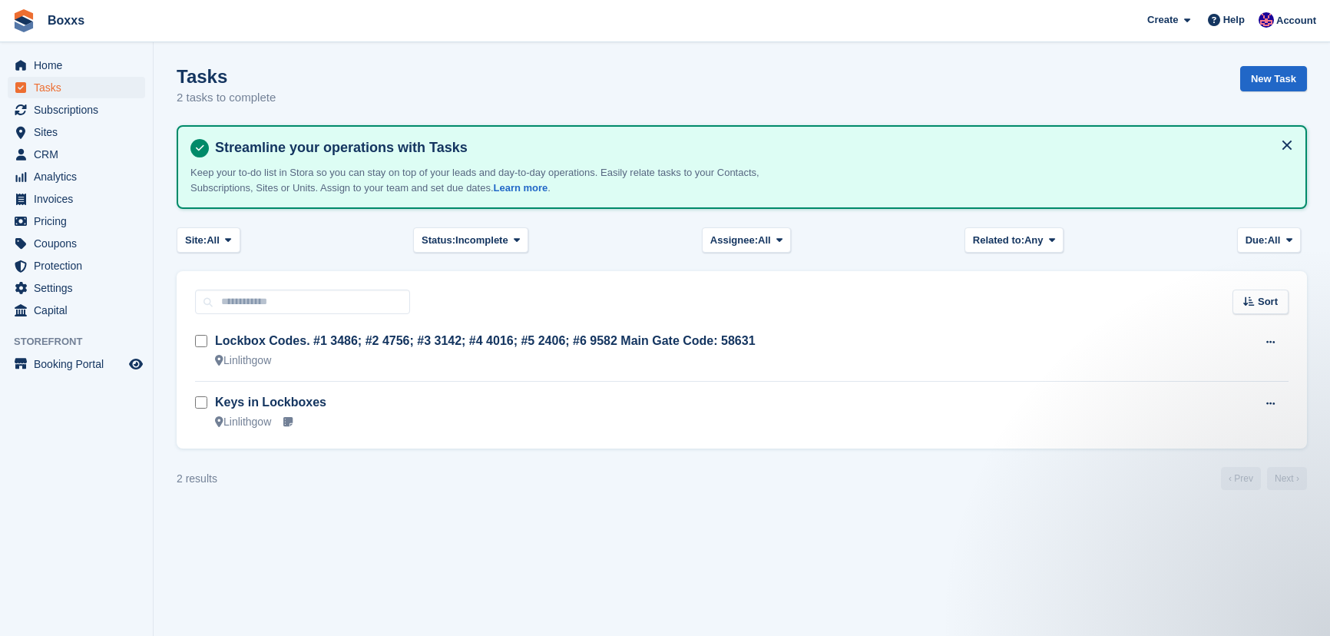 The height and width of the screenshot is (636, 1330). What do you see at coordinates (1241, 478) in the screenshot?
I see `a: Previous` at bounding box center [1241, 478].